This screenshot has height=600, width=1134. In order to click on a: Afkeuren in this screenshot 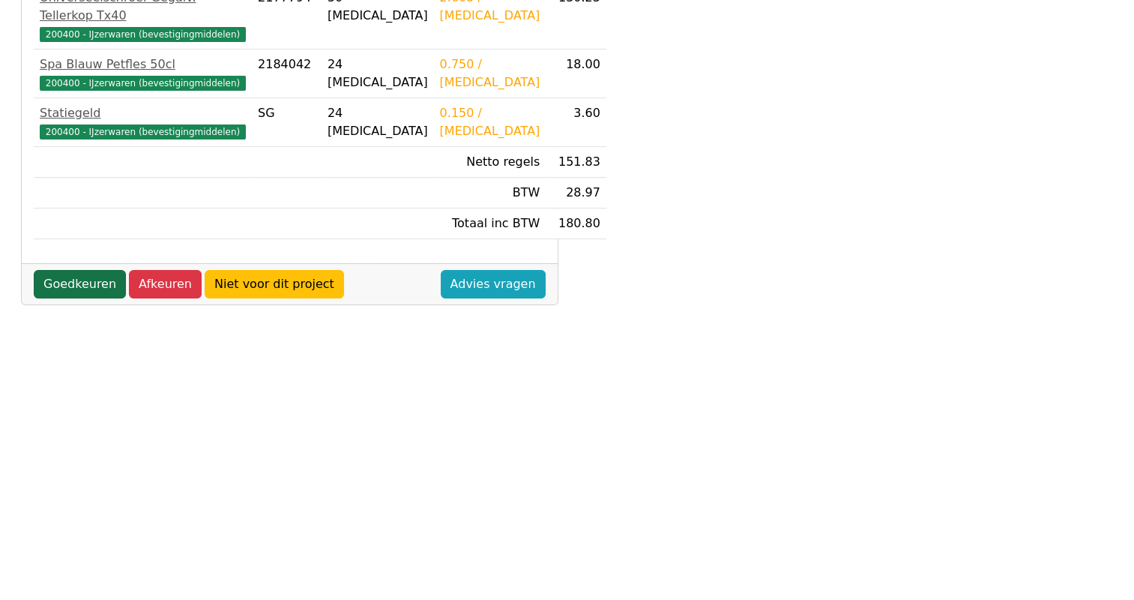, I will do `click(165, 284)`.